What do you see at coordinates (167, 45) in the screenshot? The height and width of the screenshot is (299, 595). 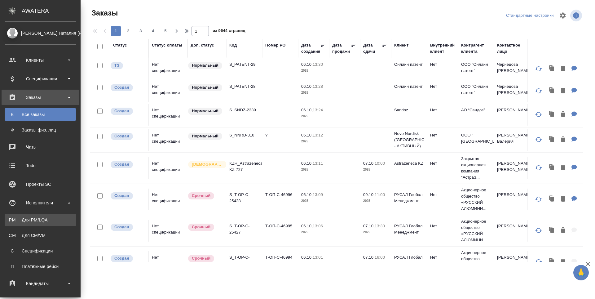 I see `div: Статус оплаты` at bounding box center [167, 45].